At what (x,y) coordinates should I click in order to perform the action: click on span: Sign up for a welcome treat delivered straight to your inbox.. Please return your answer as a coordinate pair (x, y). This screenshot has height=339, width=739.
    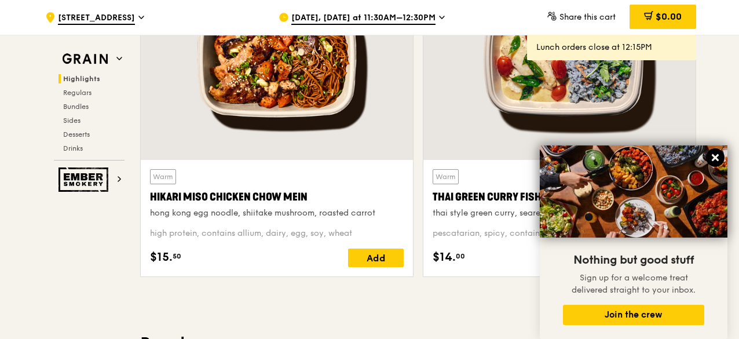
    Looking at the image, I should click on (634, 284).